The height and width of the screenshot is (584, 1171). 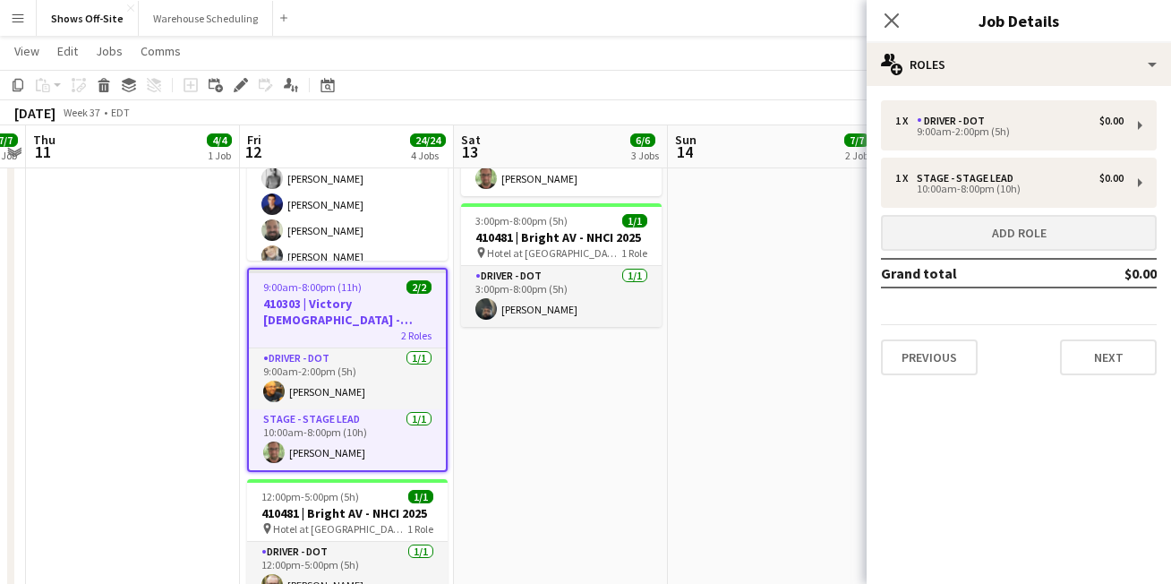 I want to click on span: Sat, so click(x=471, y=140).